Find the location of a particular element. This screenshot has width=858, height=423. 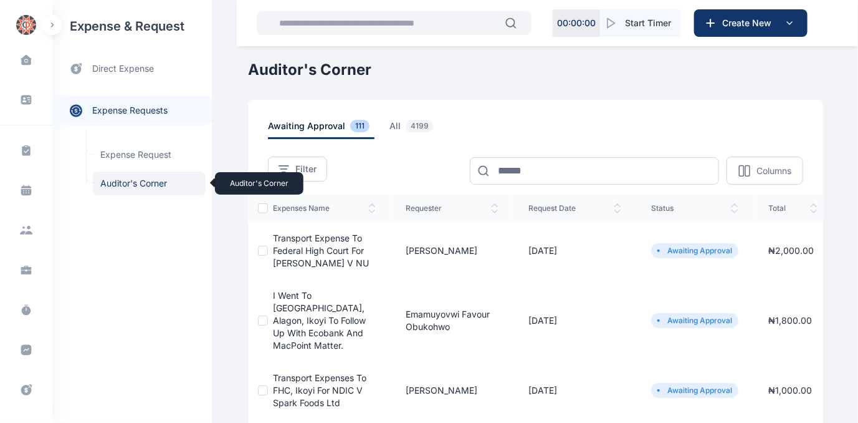

span: Start Timer is located at coordinates (648, 23).